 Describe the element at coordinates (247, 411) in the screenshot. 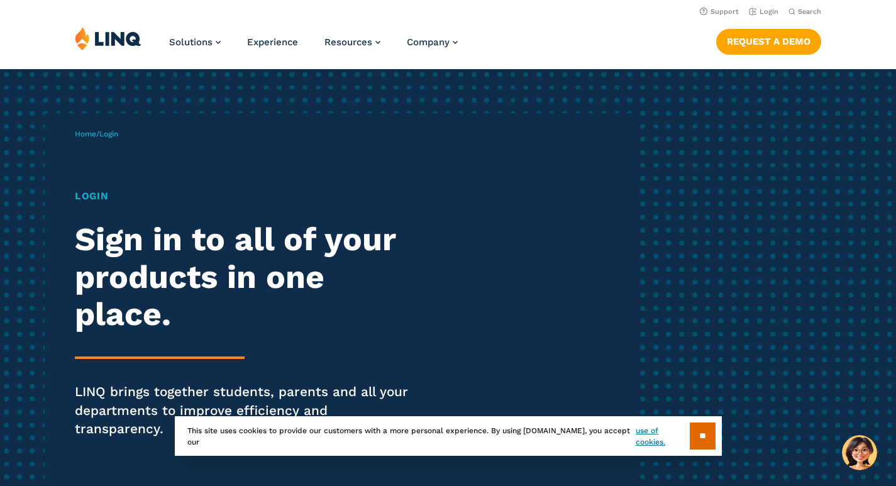

I see `p: LINQ brings together students, parents and all your departments to improve efficiency and transpa...` at that location.